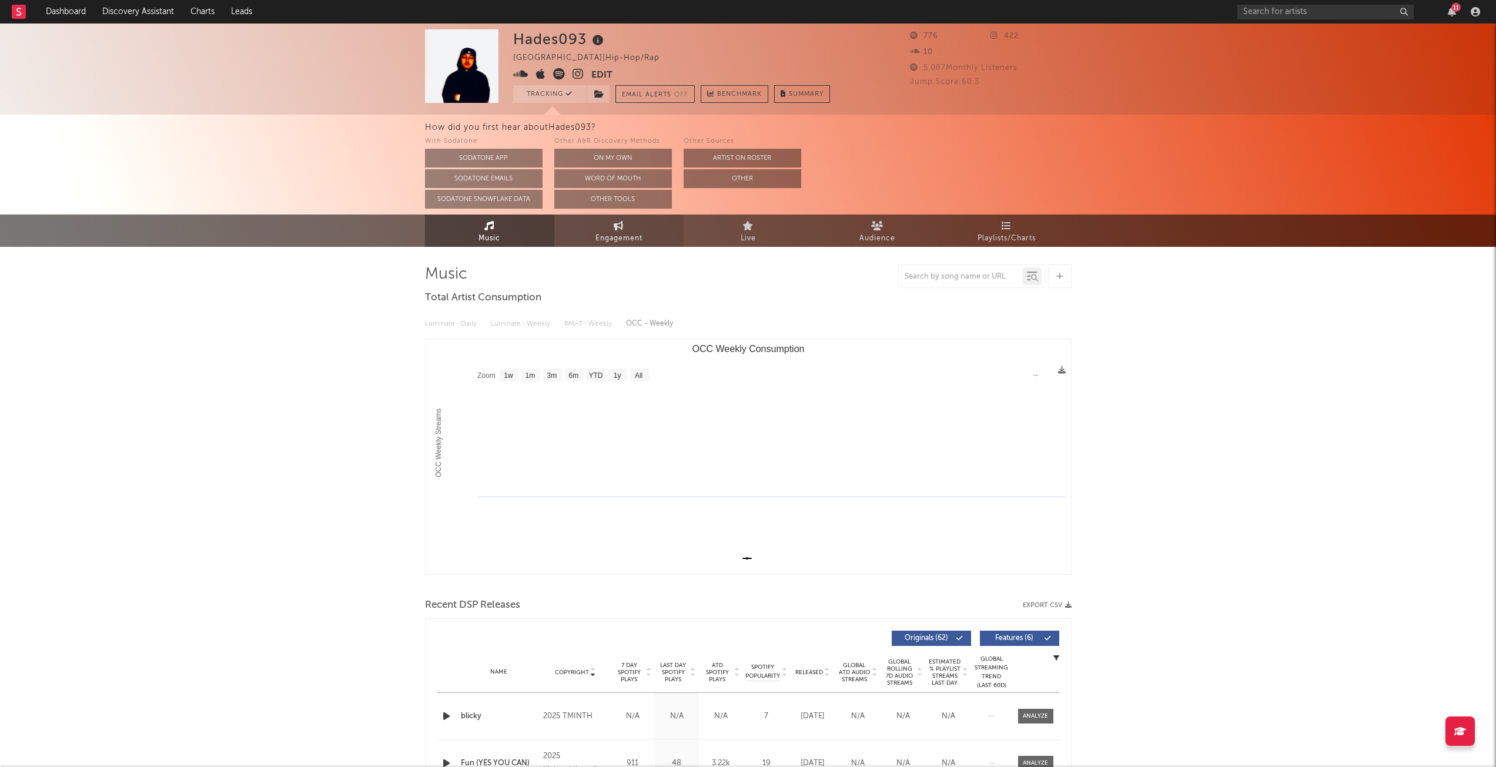 This screenshot has width=1496, height=767. Describe the element at coordinates (921, 52) in the screenshot. I see `span: 10` at that location.